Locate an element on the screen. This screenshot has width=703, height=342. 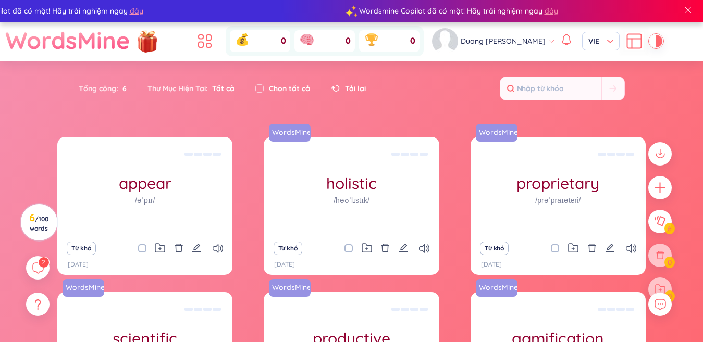
span: Tất cả is located at coordinates (221, 89).